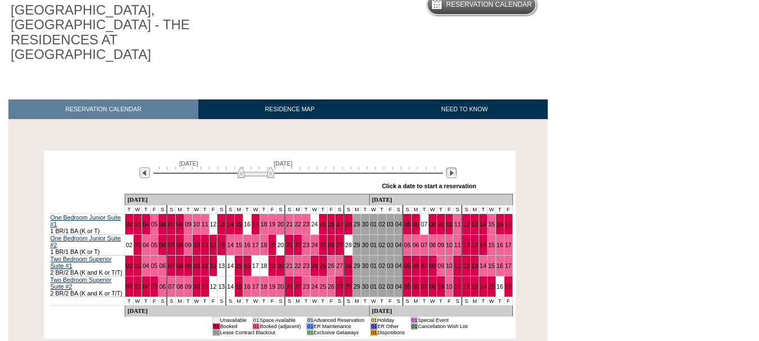 This screenshot has width=759, height=341. Describe the element at coordinates (331, 224) in the screenshot. I see `a: 26` at that location.